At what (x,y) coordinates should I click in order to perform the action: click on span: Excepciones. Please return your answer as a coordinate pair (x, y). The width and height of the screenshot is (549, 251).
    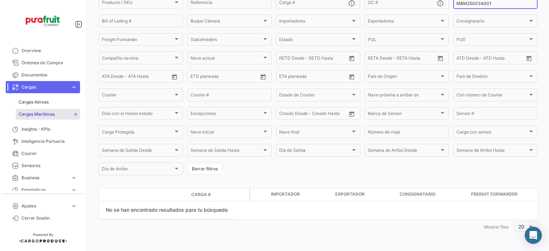
    Looking at the image, I should click on (226, 115).